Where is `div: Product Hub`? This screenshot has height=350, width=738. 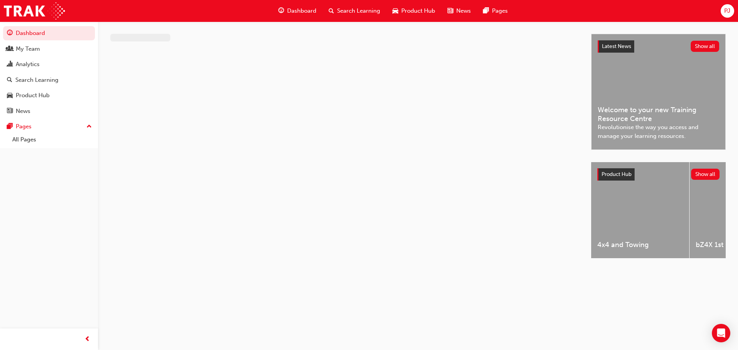 div: Product Hub is located at coordinates (33, 95).